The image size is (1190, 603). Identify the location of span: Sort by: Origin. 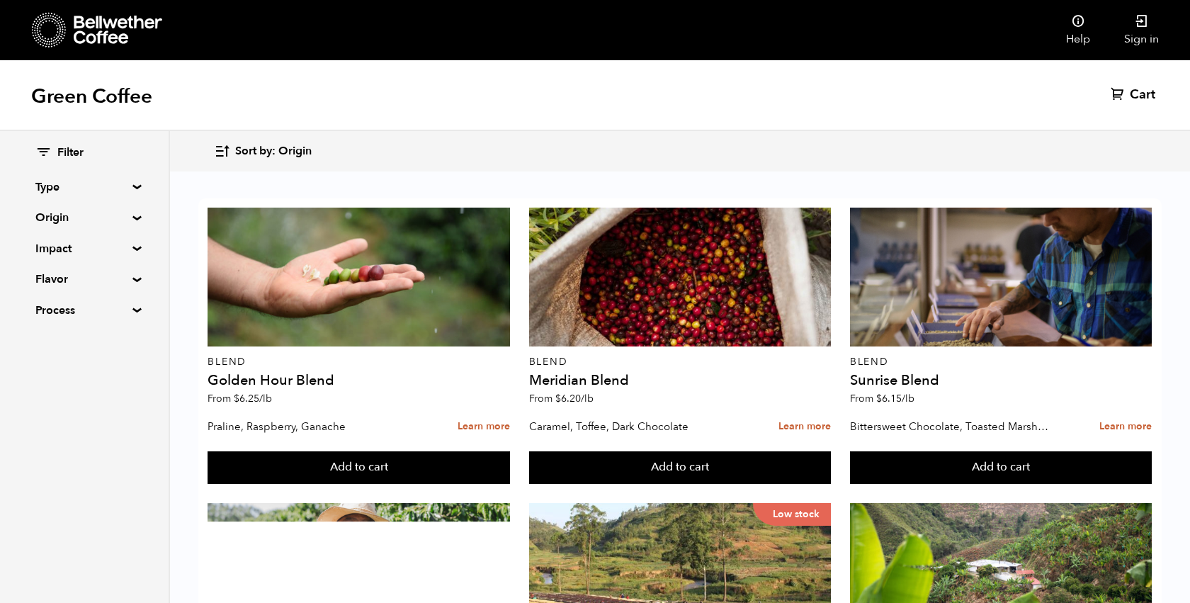
(273, 152).